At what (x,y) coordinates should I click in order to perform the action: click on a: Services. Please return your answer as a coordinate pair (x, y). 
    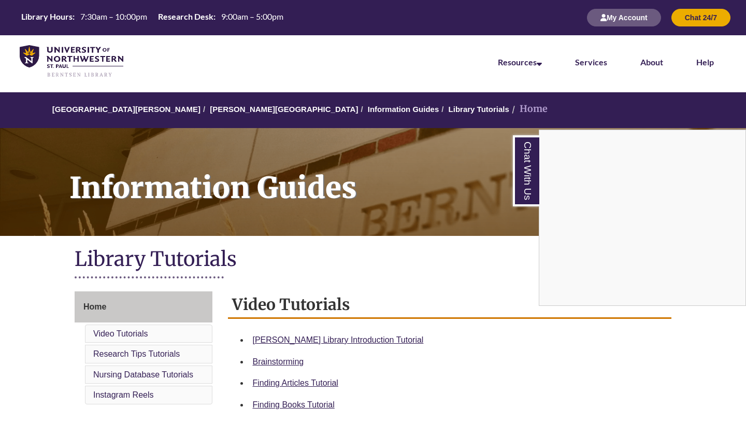
    Looking at the image, I should click on (591, 62).